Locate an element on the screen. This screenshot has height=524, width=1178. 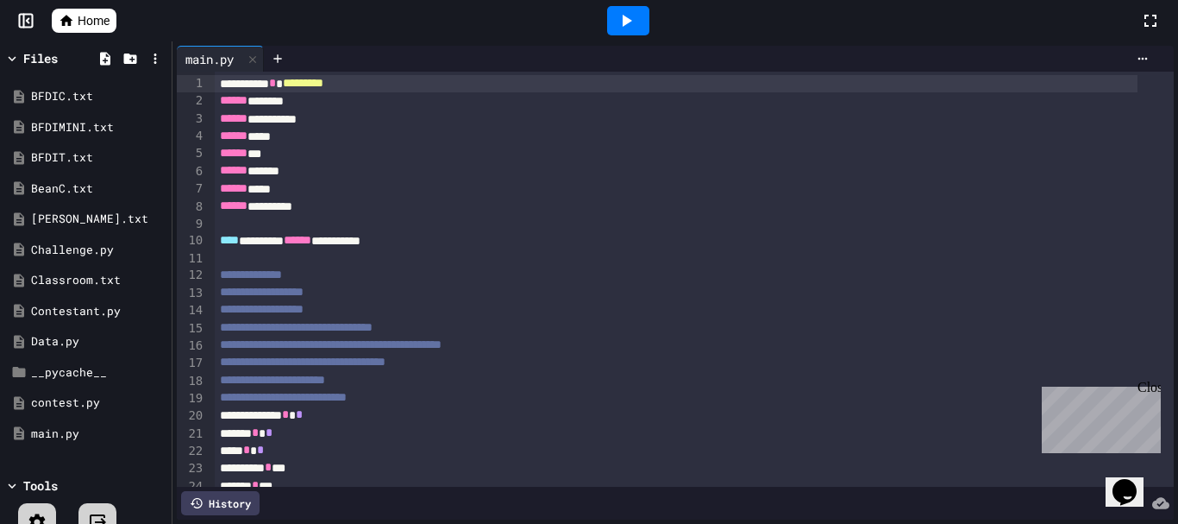
div: Tools is located at coordinates (41, 485).